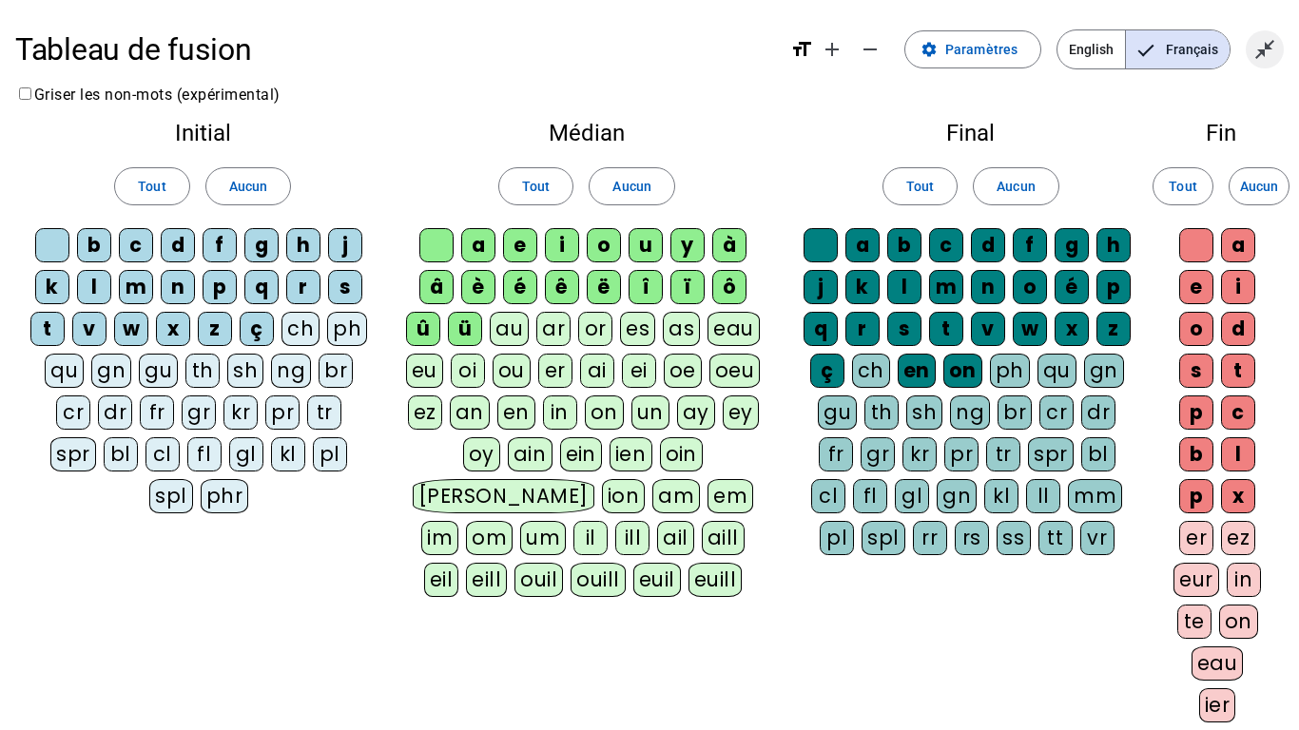 Image resolution: width=1299 pixels, height=730 pixels. What do you see at coordinates (681, 329) in the screenshot?
I see `div: as` at bounding box center [681, 329].